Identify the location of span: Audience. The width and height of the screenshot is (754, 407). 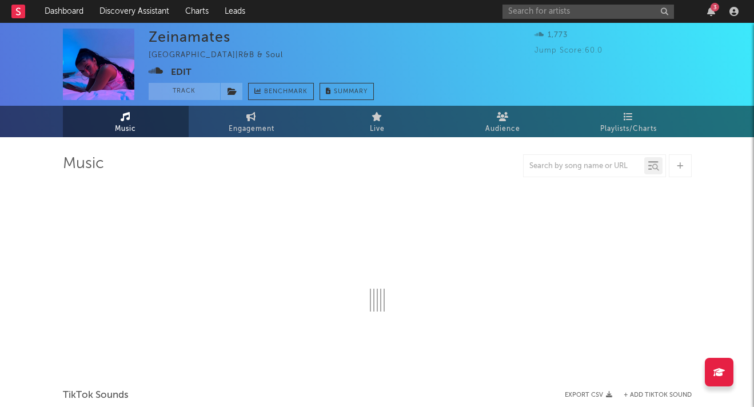
(503, 129).